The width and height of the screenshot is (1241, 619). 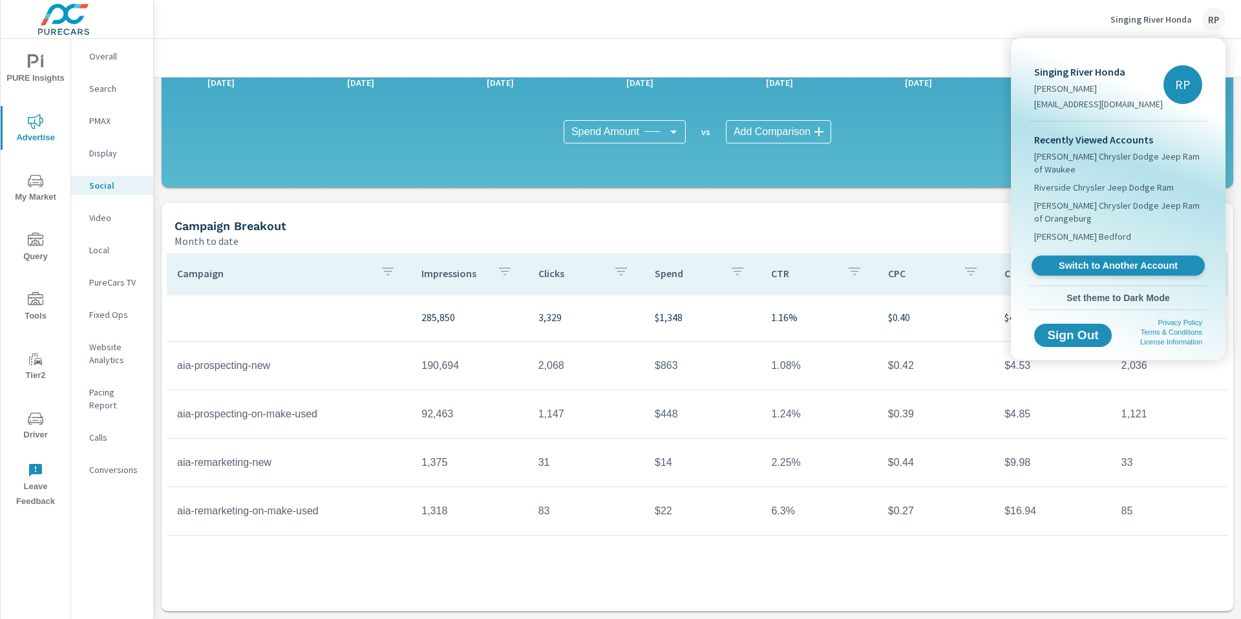 What do you see at coordinates (1118, 298) in the screenshot?
I see `button: Set theme to Dark Mode` at bounding box center [1118, 298].